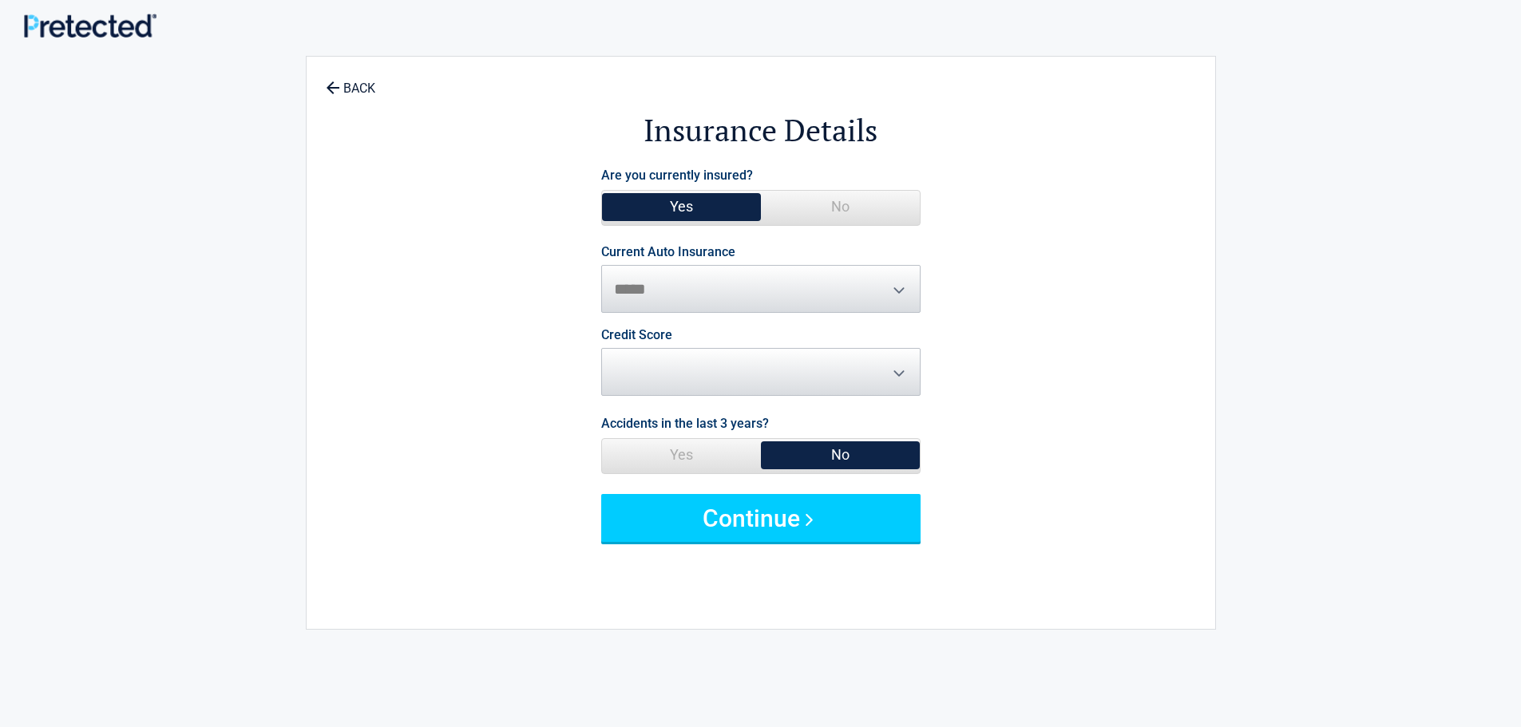 The height and width of the screenshot is (727, 1521). What do you see at coordinates (351, 81) in the screenshot?
I see `a: BACK` at bounding box center [351, 81].